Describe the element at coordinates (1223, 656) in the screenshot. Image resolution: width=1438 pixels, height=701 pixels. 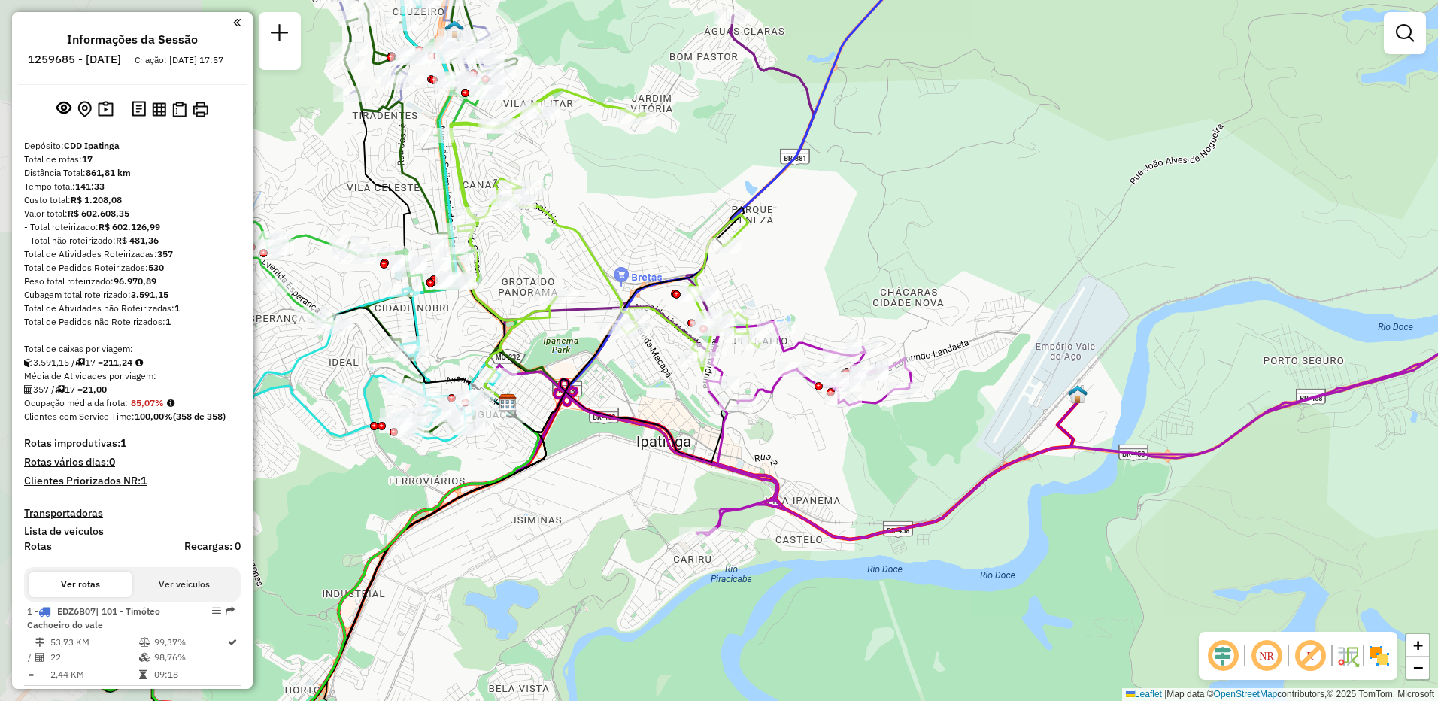
I see `span: Ocultar deslocamento` at that location.